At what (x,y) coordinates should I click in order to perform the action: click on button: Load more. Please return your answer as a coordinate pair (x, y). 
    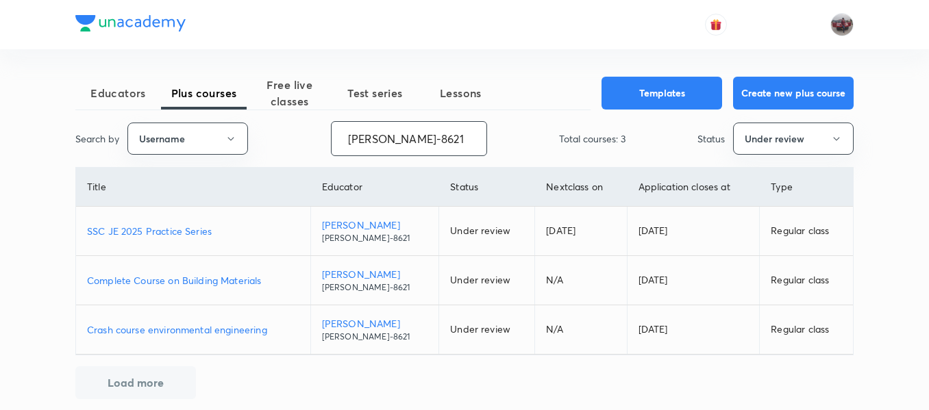
    Looking at the image, I should click on (136, 383).